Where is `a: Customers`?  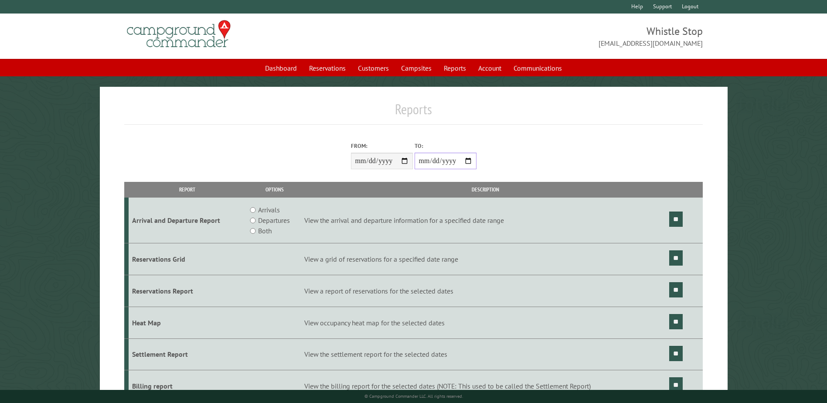 a: Customers is located at coordinates (373, 68).